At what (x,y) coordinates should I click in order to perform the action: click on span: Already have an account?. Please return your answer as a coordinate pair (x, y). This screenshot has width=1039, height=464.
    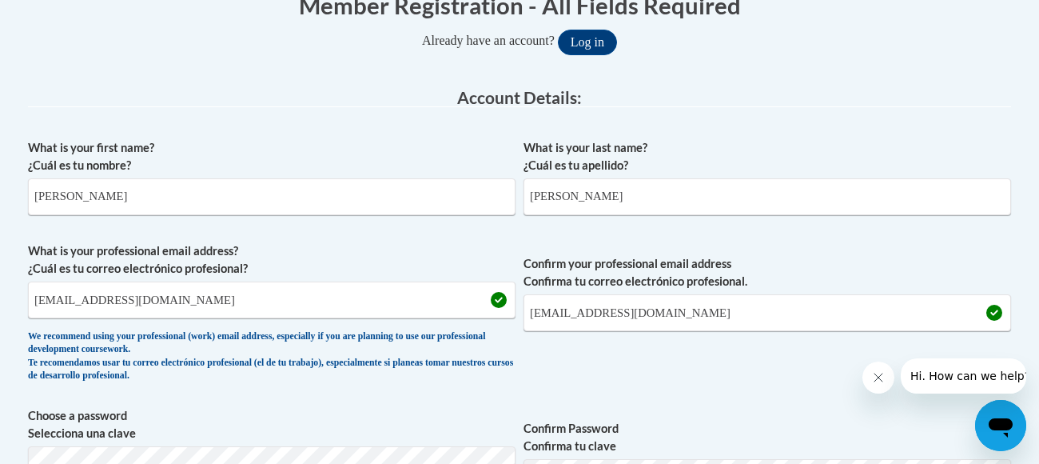
    Looking at the image, I should click on (488, 40).